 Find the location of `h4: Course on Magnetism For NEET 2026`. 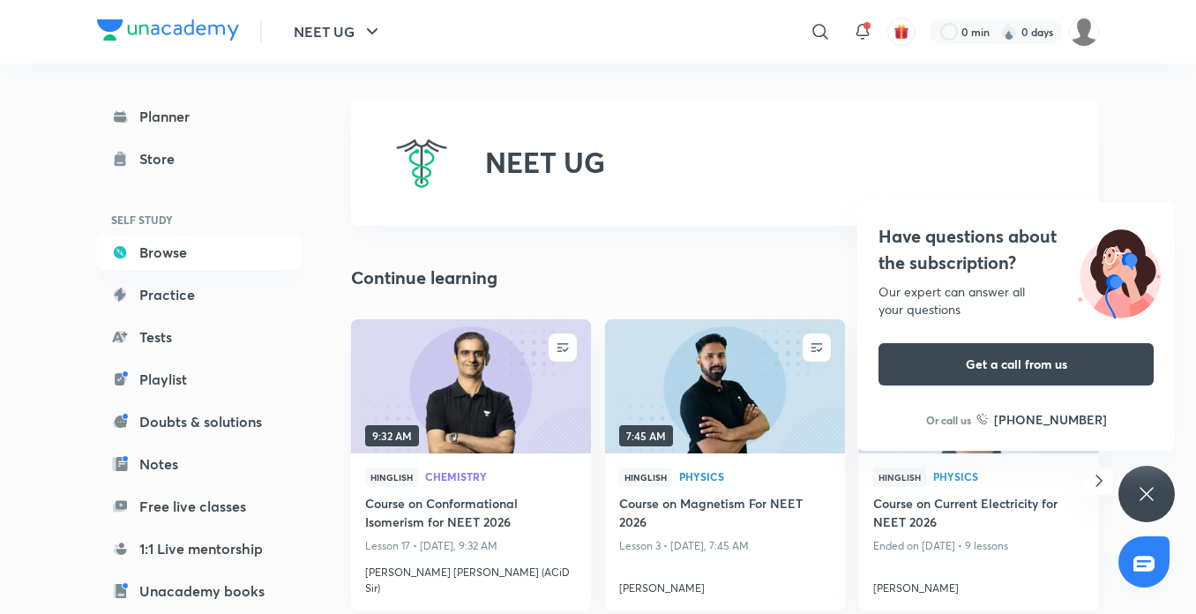

h4: Course on Magnetism For NEET 2026 is located at coordinates (725, 514).